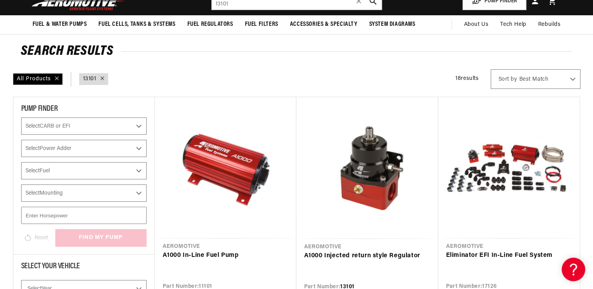 This screenshot has height=289, width=593. What do you see at coordinates (324, 24) in the screenshot?
I see `span: Accessories & Specialty` at bounding box center [324, 24].